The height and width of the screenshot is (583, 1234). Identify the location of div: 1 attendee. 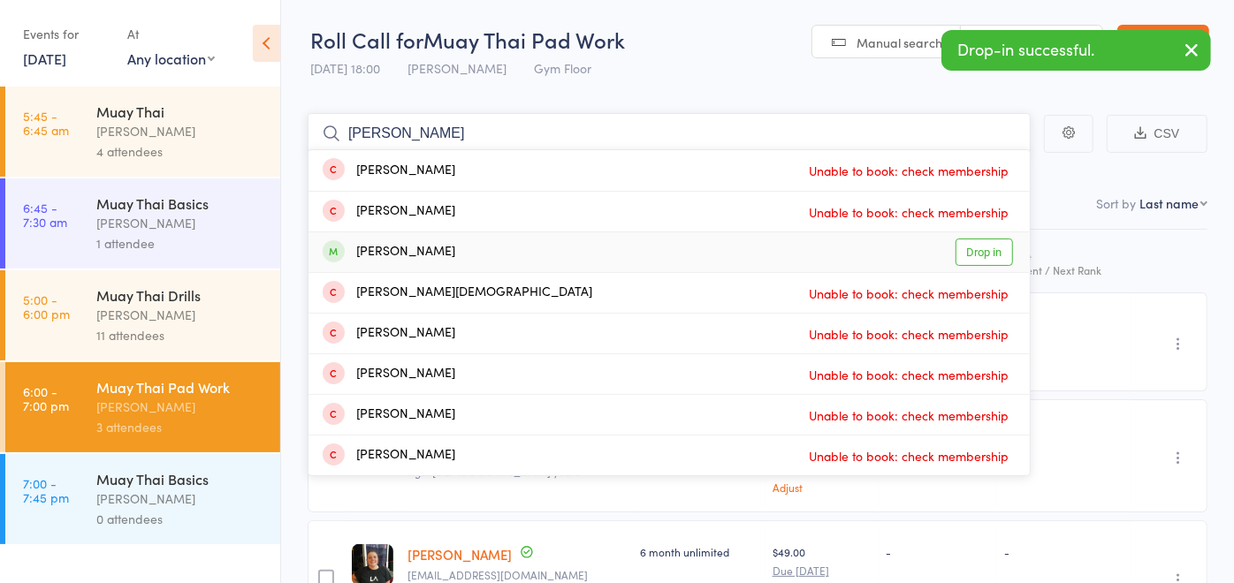
(180, 243).